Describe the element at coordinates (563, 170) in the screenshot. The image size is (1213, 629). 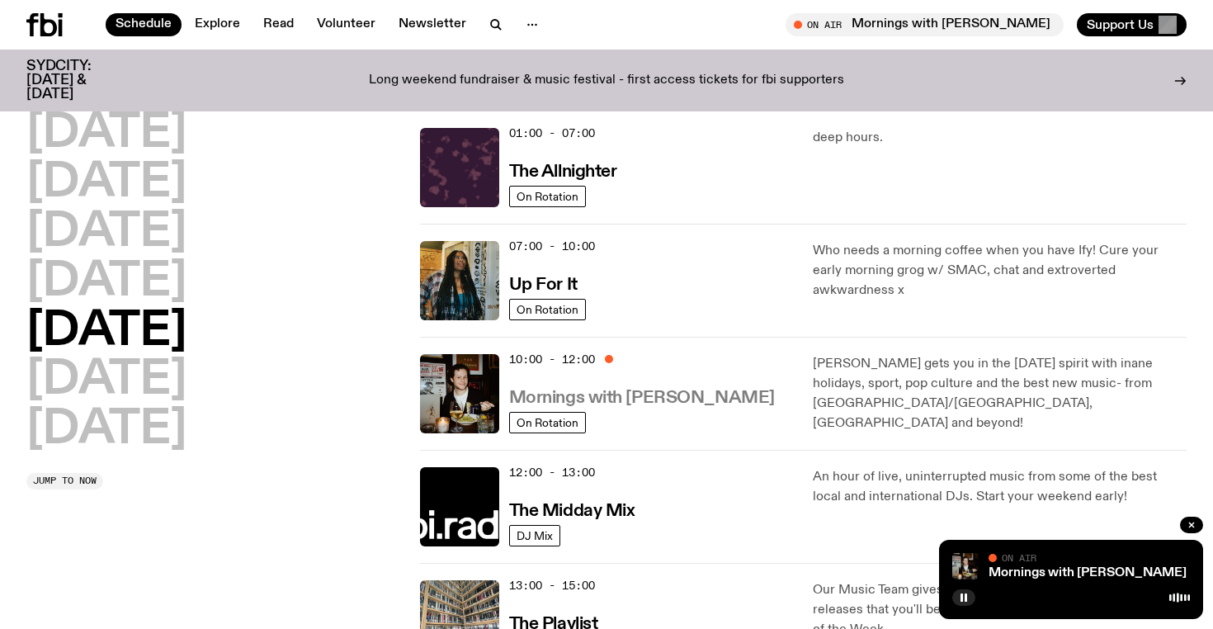
I see `a: The Allnighter` at that location.